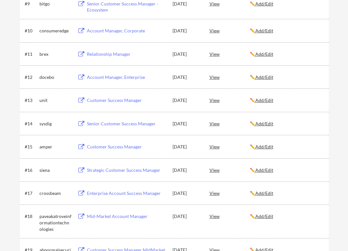 The image size is (348, 251). I want to click on div: sysdig, so click(55, 124).